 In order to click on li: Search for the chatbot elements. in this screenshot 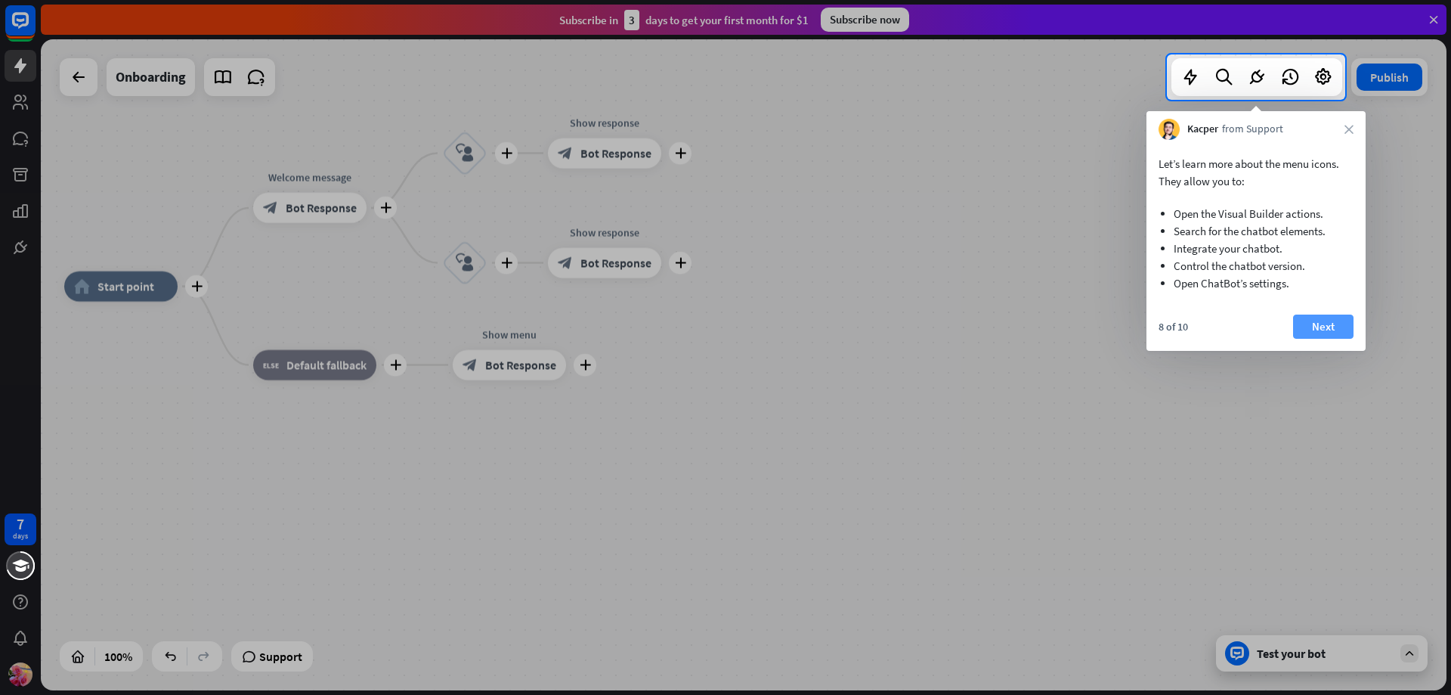, I will do `click(1256, 231)`.